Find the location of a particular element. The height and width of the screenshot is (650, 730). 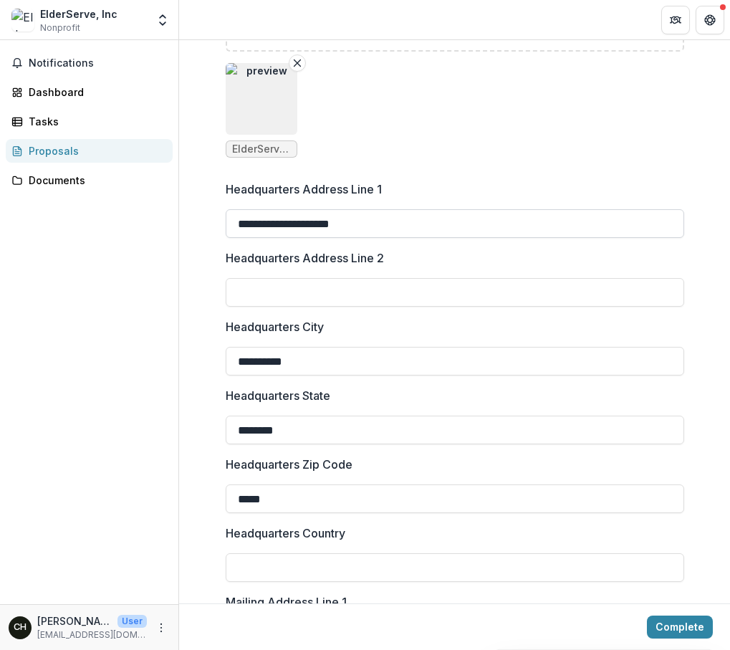

p: Headquarters Zip Code is located at coordinates (289, 464).